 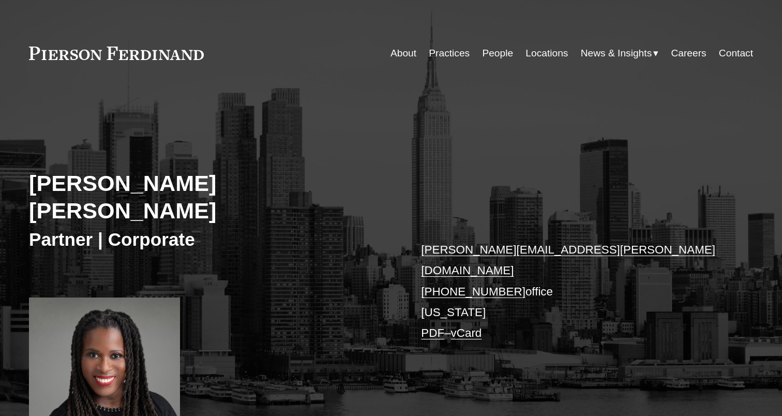 What do you see at coordinates (449, 53) in the screenshot?
I see `a: Practices` at bounding box center [449, 53].